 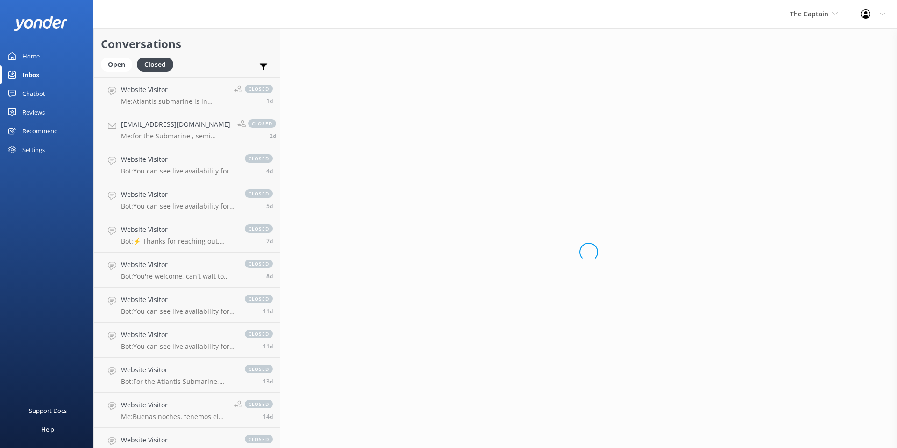 I want to click on a: Website VisitorMe:Buenas noches, tenemos el semi submarino que nos e sumerje por completoclosed14d, so click(x=187, y=410).